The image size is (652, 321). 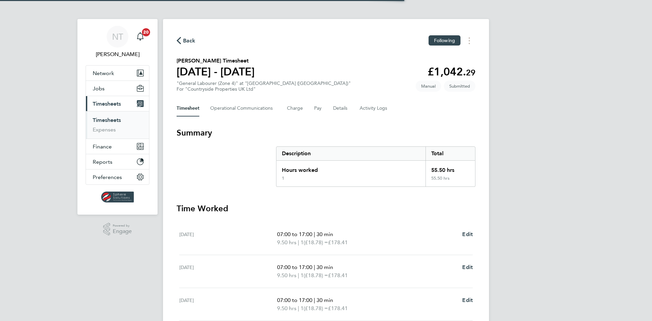 I want to click on app-decimal: £1,042., so click(x=451, y=72).